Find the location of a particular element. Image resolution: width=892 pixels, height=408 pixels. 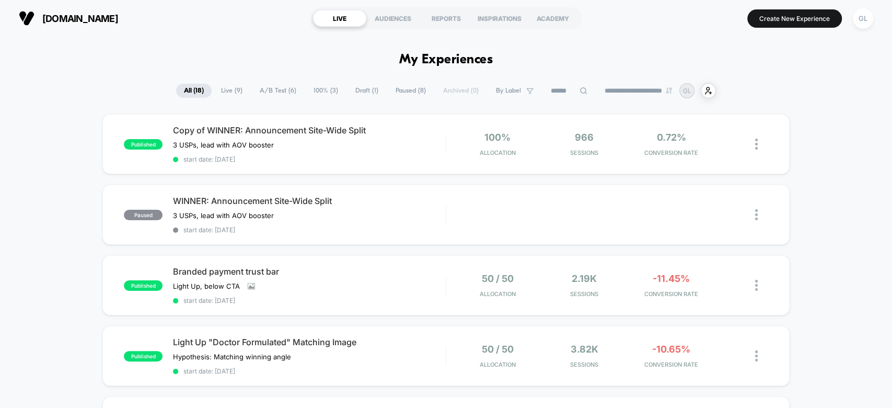

span: Paused ( 8 ) is located at coordinates (411, 90).